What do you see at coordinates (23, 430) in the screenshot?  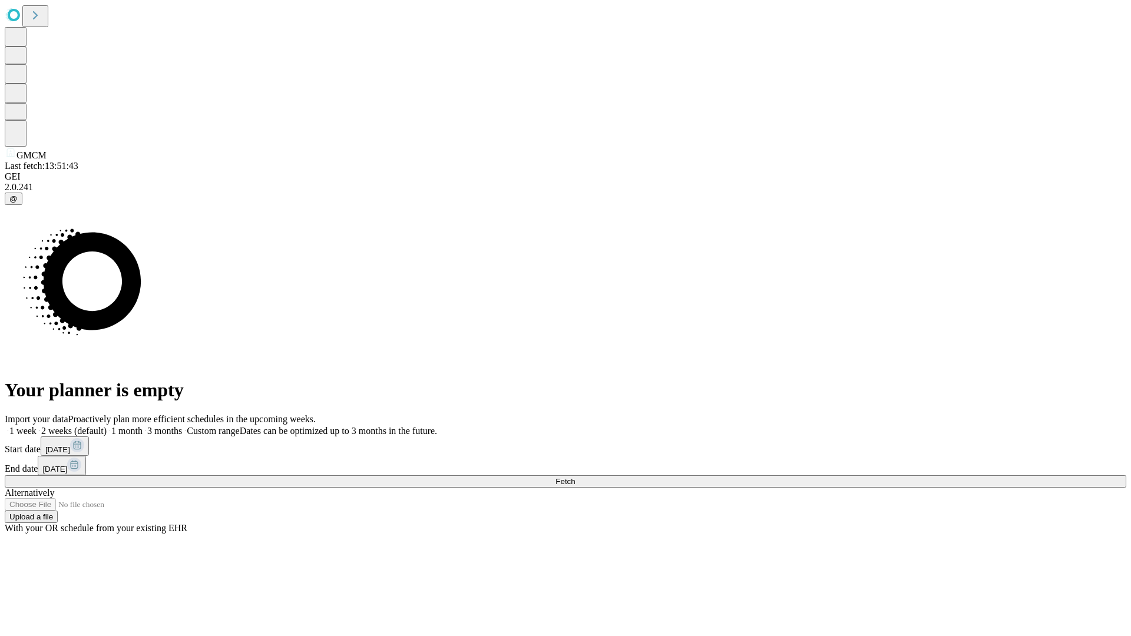 I see `span: 1 week` at bounding box center [23, 430].